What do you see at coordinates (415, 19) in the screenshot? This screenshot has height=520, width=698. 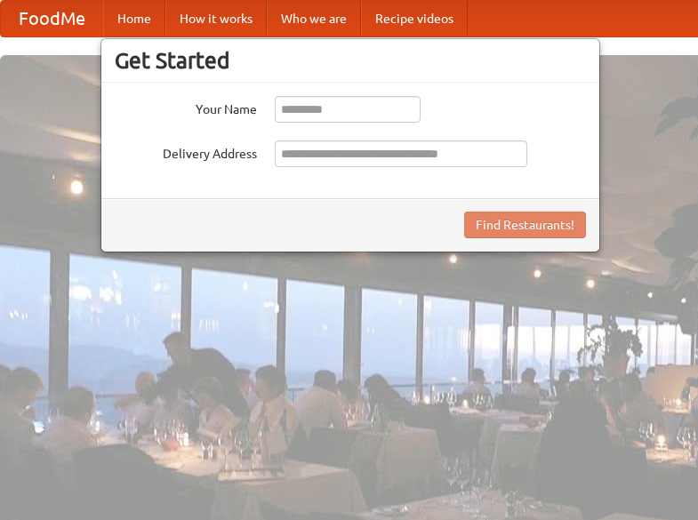 I see `a: Recipe videos` at bounding box center [415, 19].